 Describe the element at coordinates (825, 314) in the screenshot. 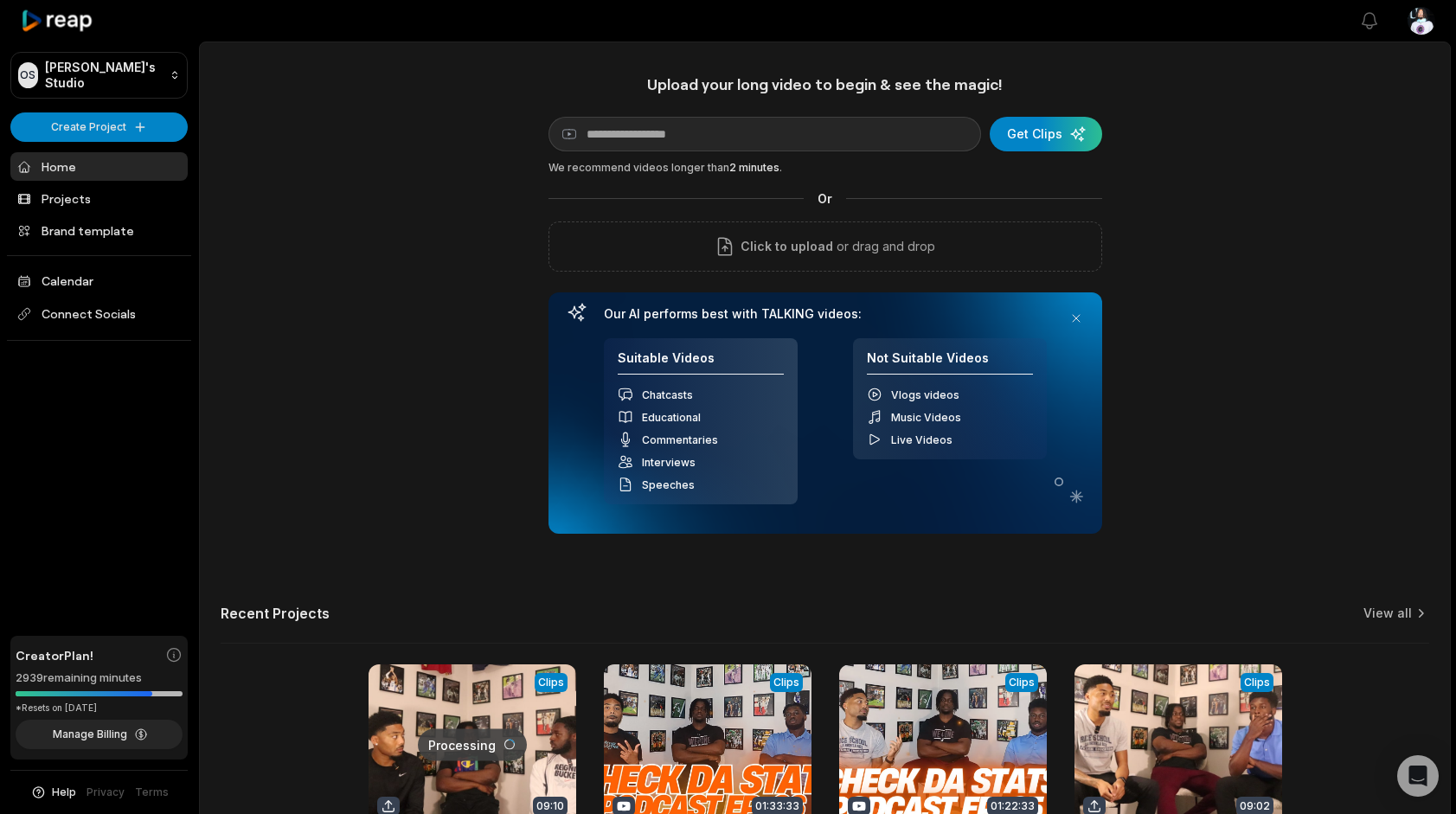

I see `h3: Our AI performs best with TALKING videos:` at that location.